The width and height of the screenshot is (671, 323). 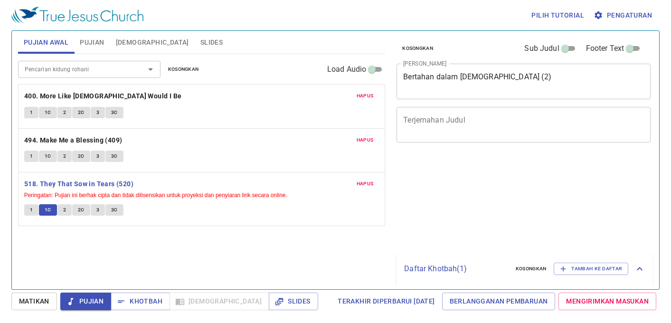 I want to click on span: Pilih tutorial, so click(x=558, y=15).